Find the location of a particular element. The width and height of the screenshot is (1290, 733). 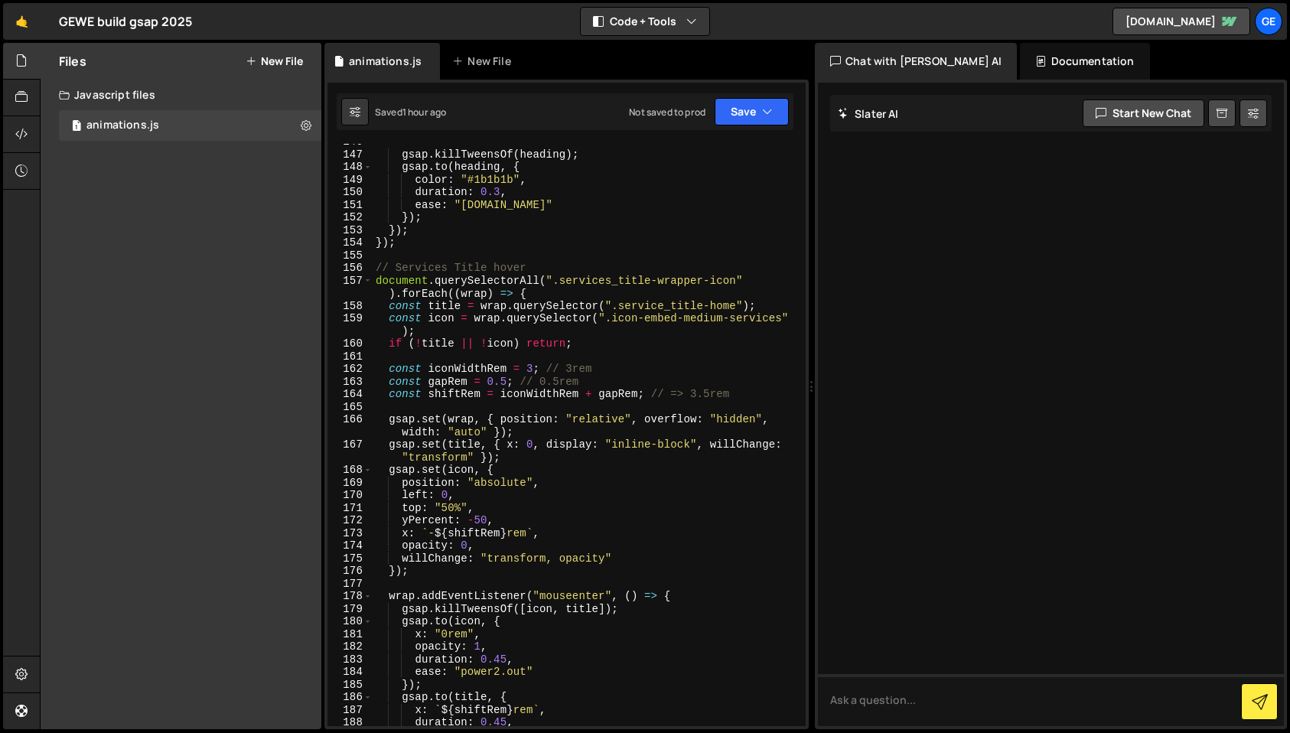

div: 155 is located at coordinates (350, 255).